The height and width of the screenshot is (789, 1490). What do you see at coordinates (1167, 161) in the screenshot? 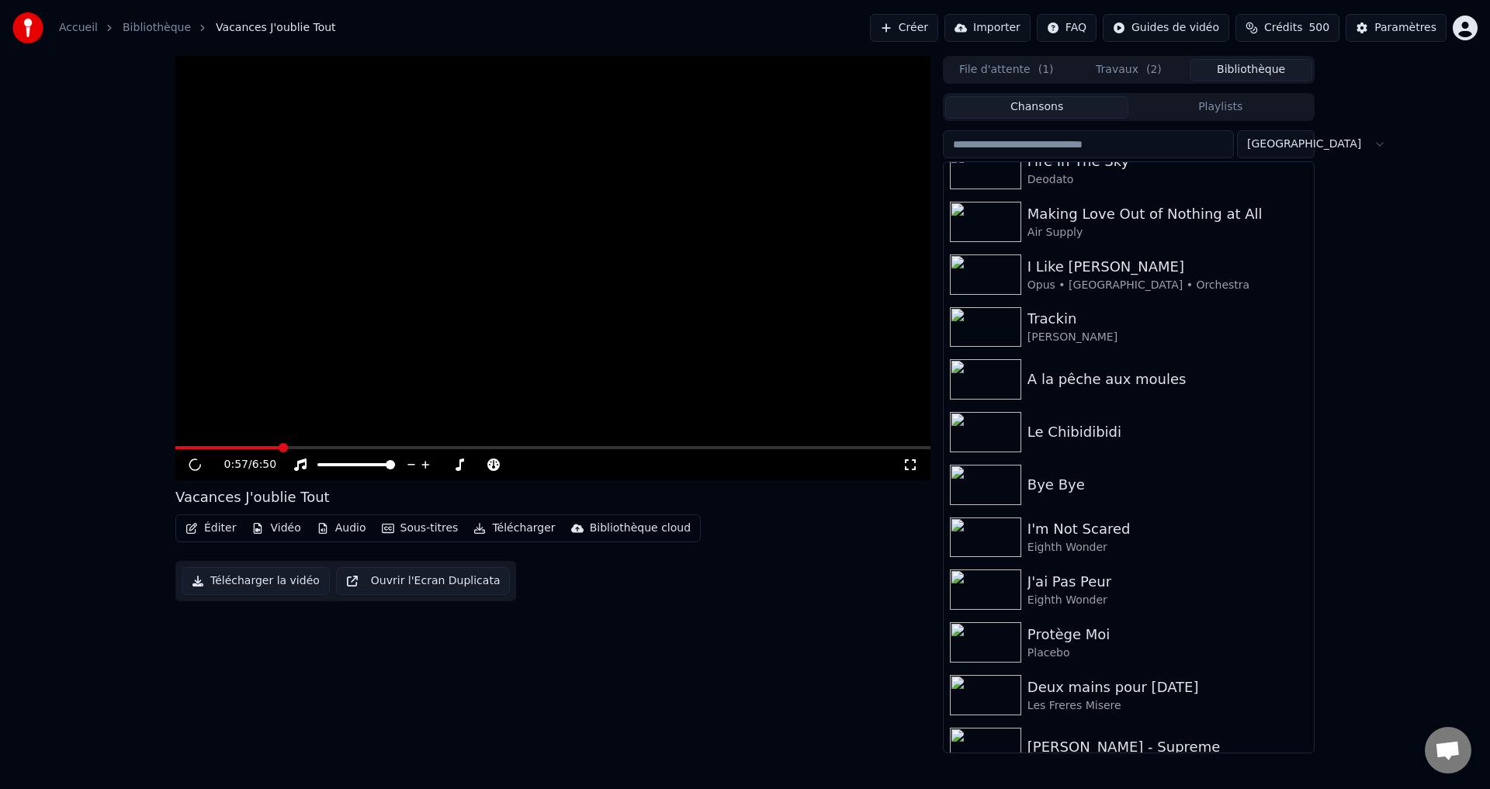
I see `div: Fire In The Sky` at bounding box center [1167, 161].